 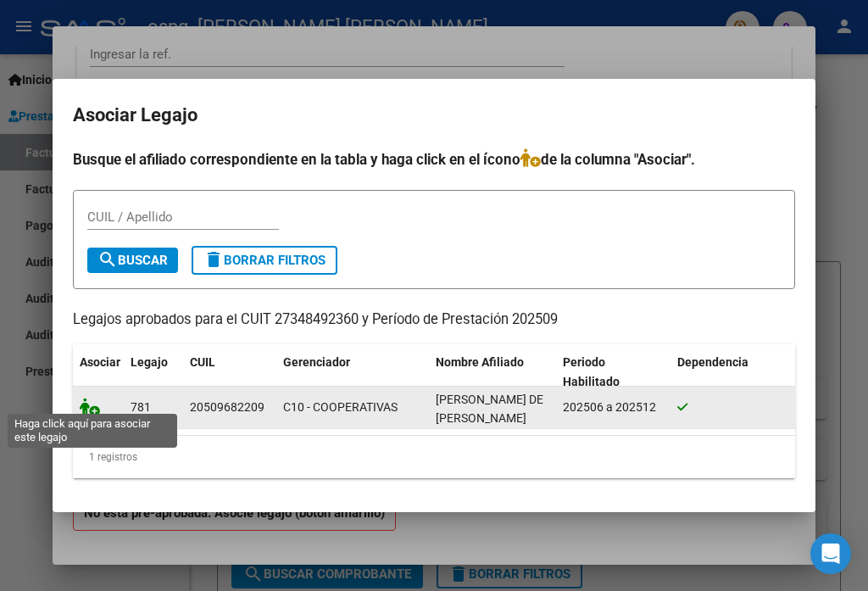 I want to click on datatable-header-cell: Periodo Habilitado, so click(x=613, y=372).